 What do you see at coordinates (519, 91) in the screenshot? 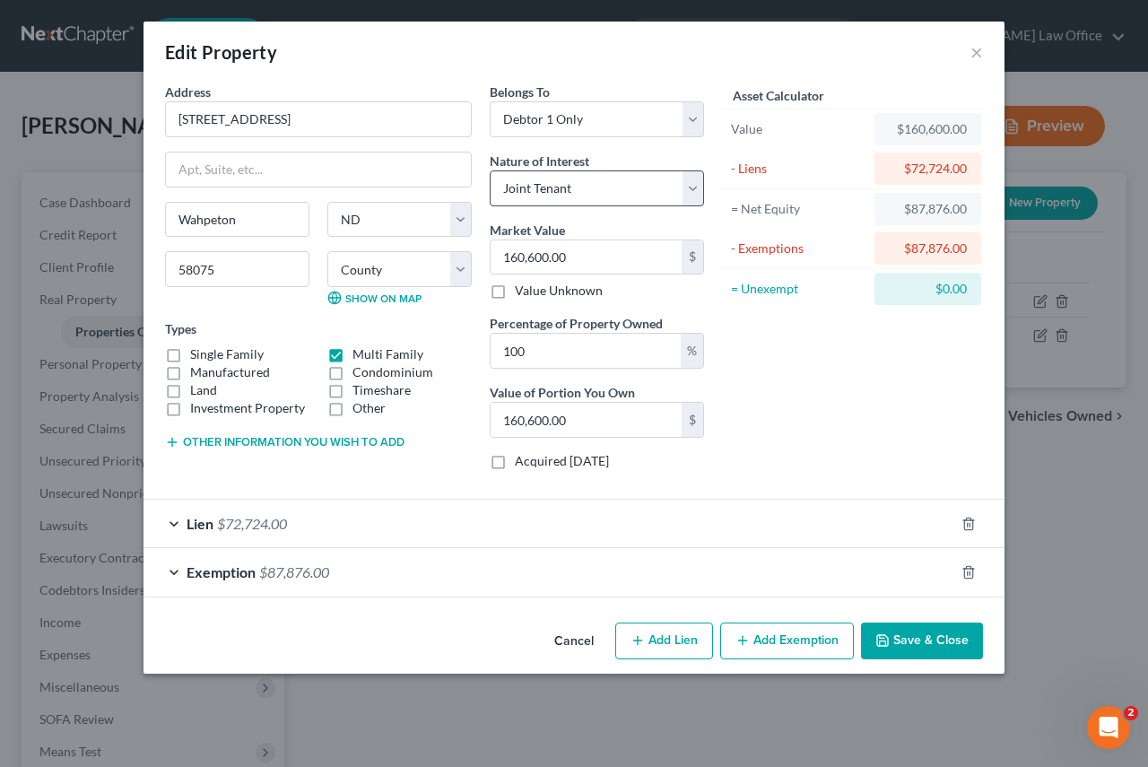
I see `span: Belongs To` at bounding box center [519, 91].